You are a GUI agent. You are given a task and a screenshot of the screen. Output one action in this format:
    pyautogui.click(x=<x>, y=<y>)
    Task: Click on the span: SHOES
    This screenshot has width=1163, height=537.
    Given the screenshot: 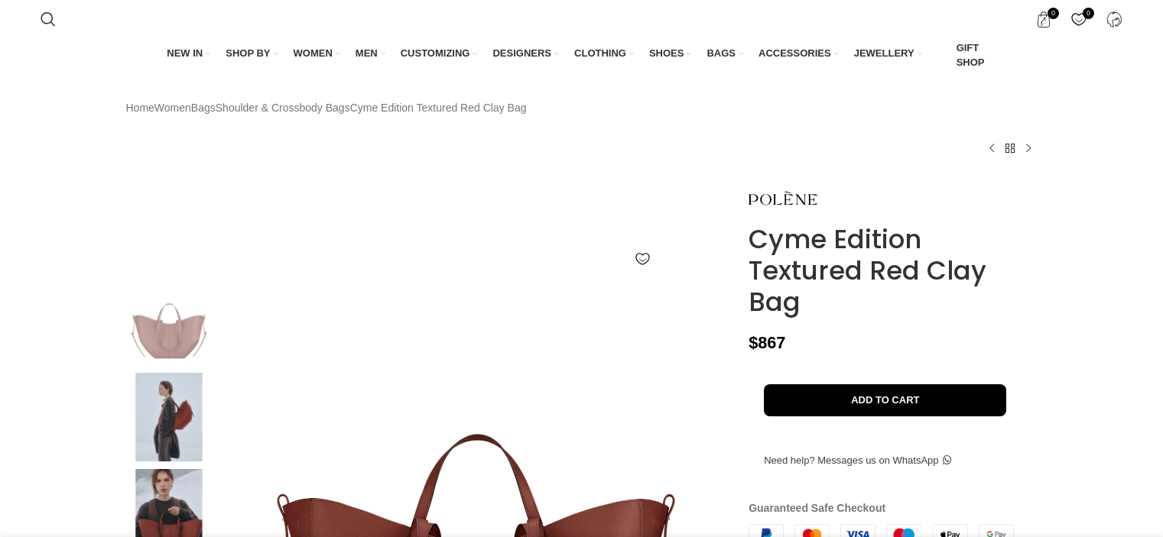 What is the action you would take?
    pyautogui.click(x=667, y=54)
    